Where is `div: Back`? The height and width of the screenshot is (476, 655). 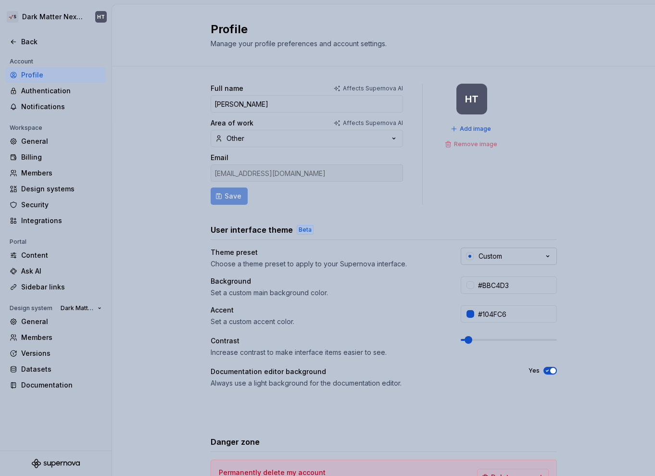 div: Back is located at coordinates (62, 42).